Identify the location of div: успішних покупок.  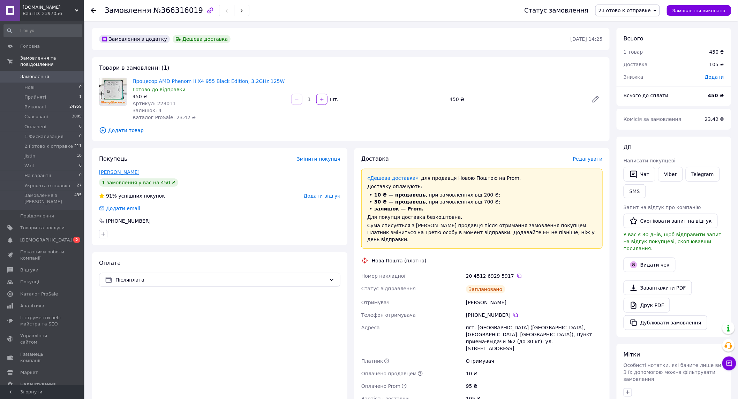
(132, 196).